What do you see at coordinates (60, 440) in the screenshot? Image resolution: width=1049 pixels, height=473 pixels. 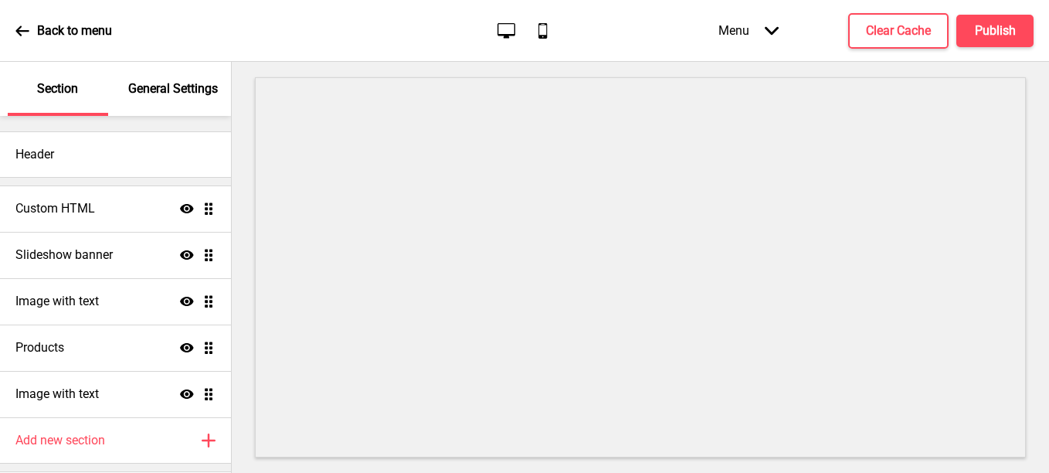 I see `h4: Add new section` at bounding box center [60, 440].